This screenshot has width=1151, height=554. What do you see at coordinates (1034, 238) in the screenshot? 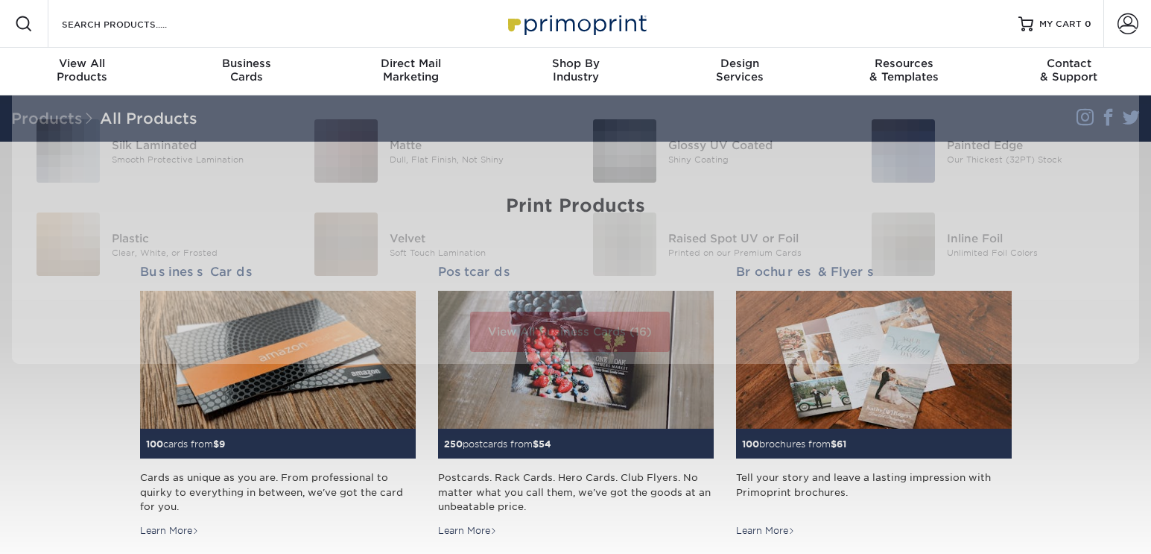
I see `div: Inline Foil` at bounding box center [1034, 238].